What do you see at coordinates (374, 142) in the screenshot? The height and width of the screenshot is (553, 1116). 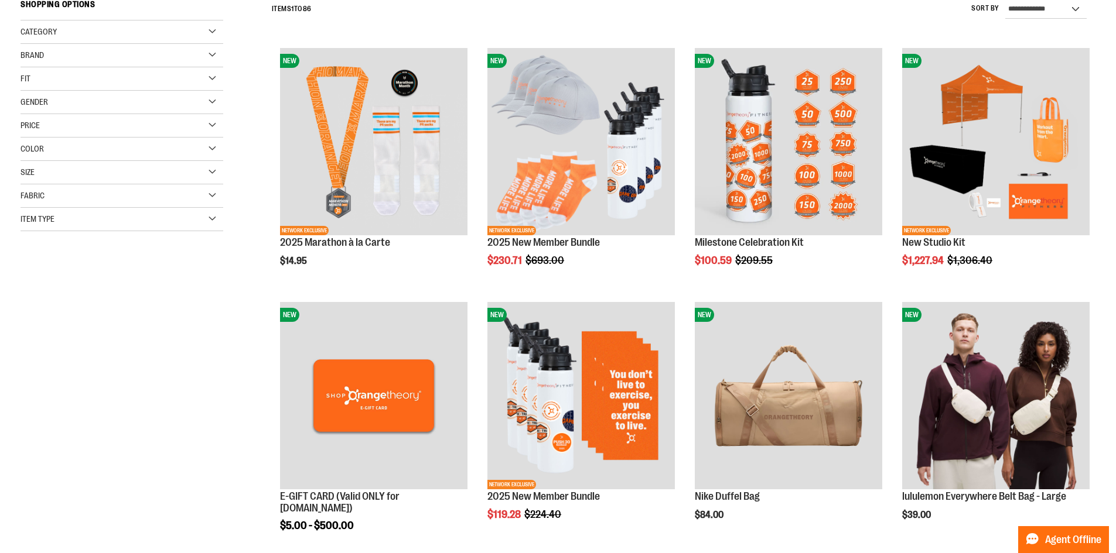 I see `img: 2025 Marathon à la Carte` at bounding box center [374, 142].